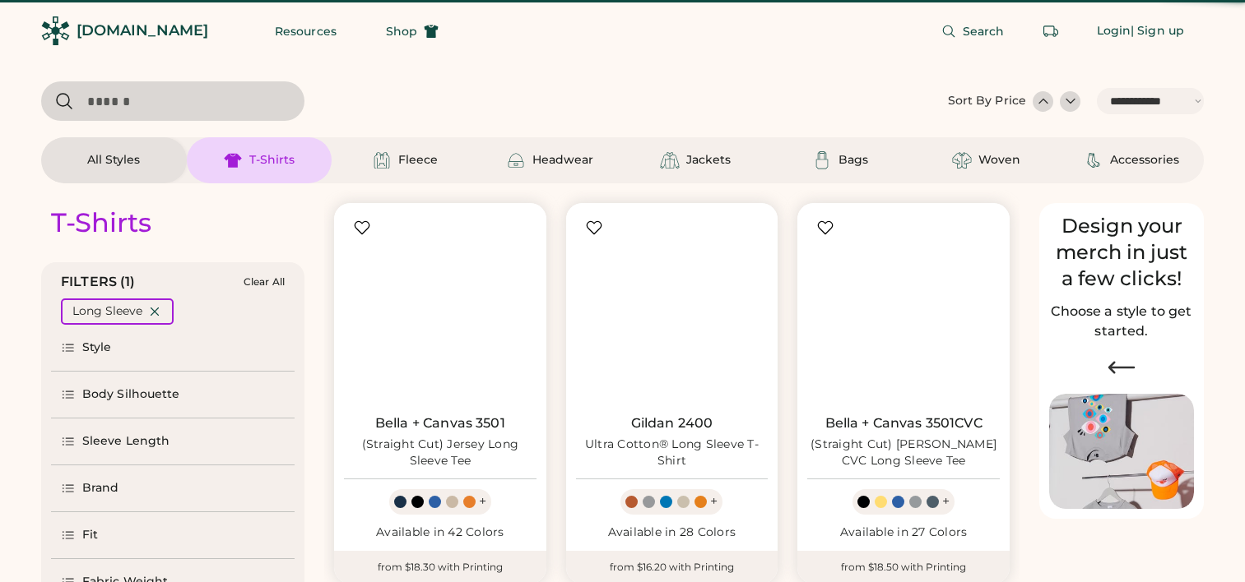 Image resolution: width=1245 pixels, height=582 pixels. Describe the element at coordinates (962, 160) in the screenshot. I see `img: Woven Icon` at that location.